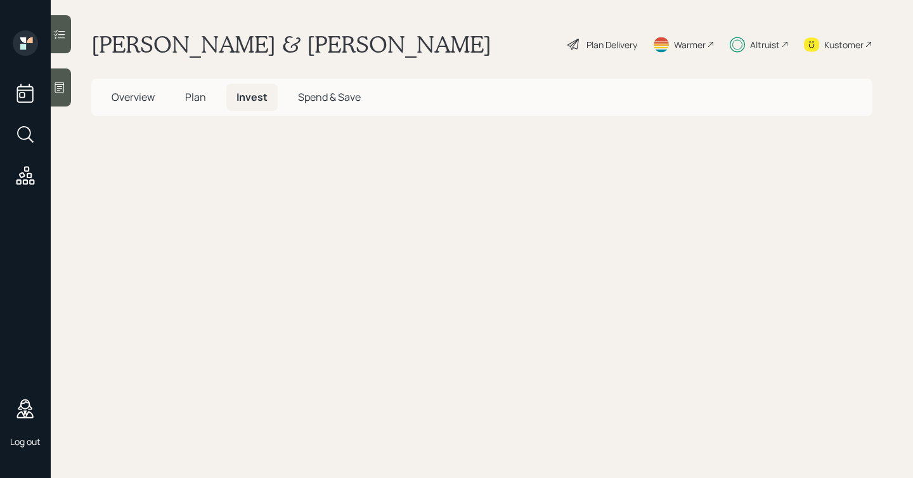 Image resolution: width=913 pixels, height=478 pixels. What do you see at coordinates (690, 44) in the screenshot?
I see `div: Warmer` at bounding box center [690, 44].